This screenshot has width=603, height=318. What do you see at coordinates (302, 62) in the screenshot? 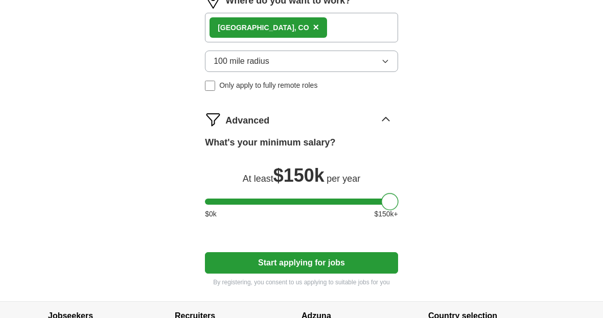
I see `button: 100 mile radius` at bounding box center [302, 62].